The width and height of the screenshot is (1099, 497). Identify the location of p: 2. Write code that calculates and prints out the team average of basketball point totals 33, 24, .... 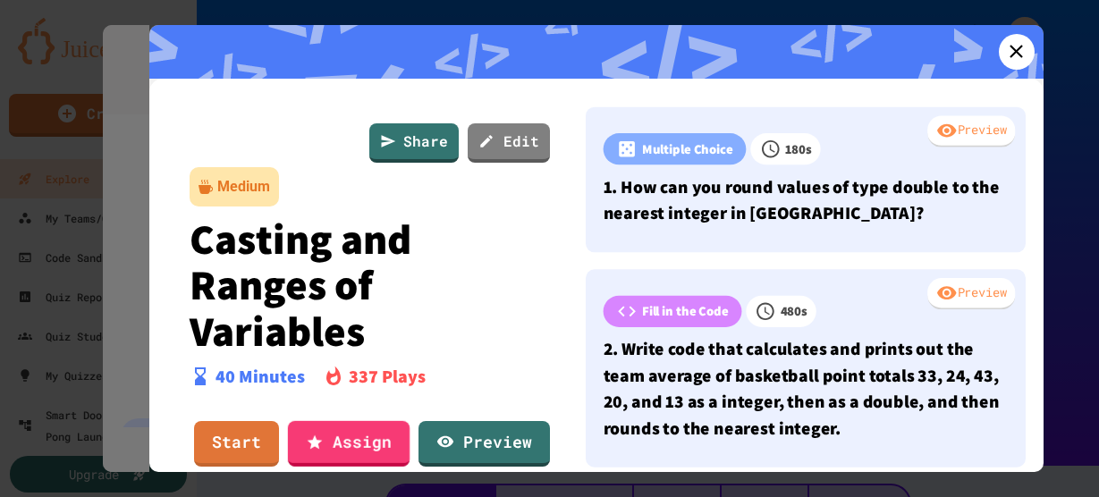
(805, 389).